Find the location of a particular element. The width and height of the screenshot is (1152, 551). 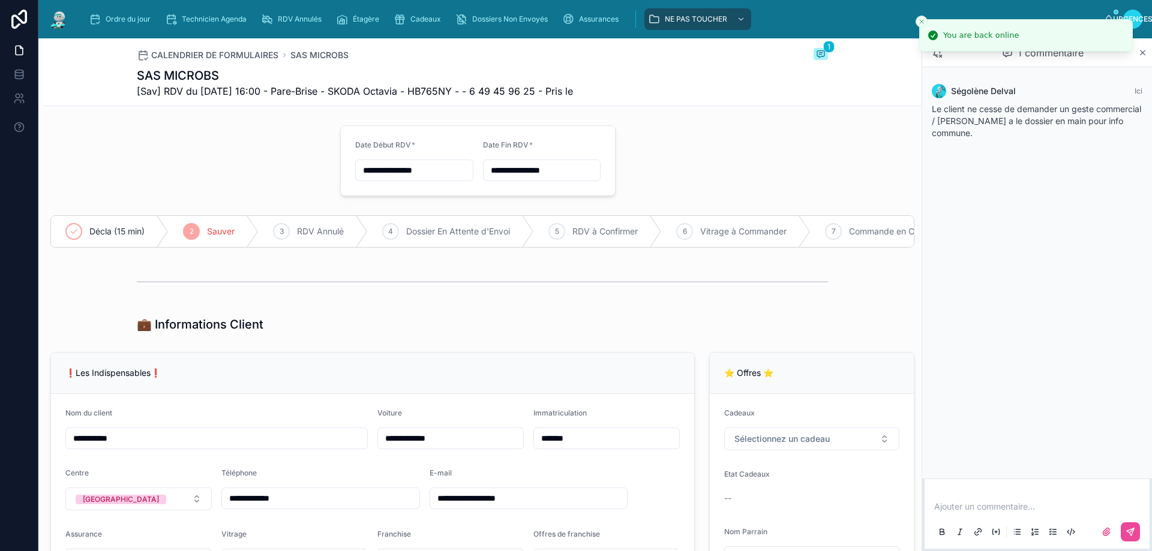

a: SAS MICROBS is located at coordinates (319, 55).